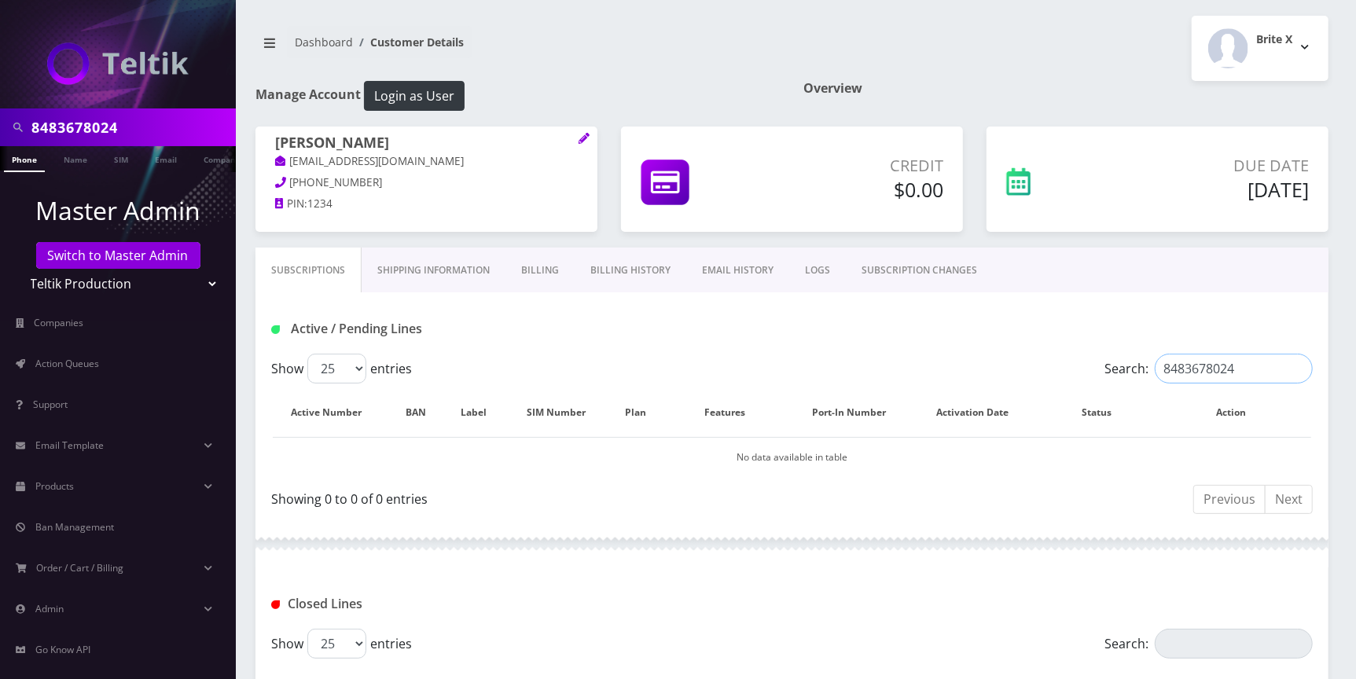 This screenshot has height=679, width=1356. I want to click on h1: Overview, so click(1066, 88).